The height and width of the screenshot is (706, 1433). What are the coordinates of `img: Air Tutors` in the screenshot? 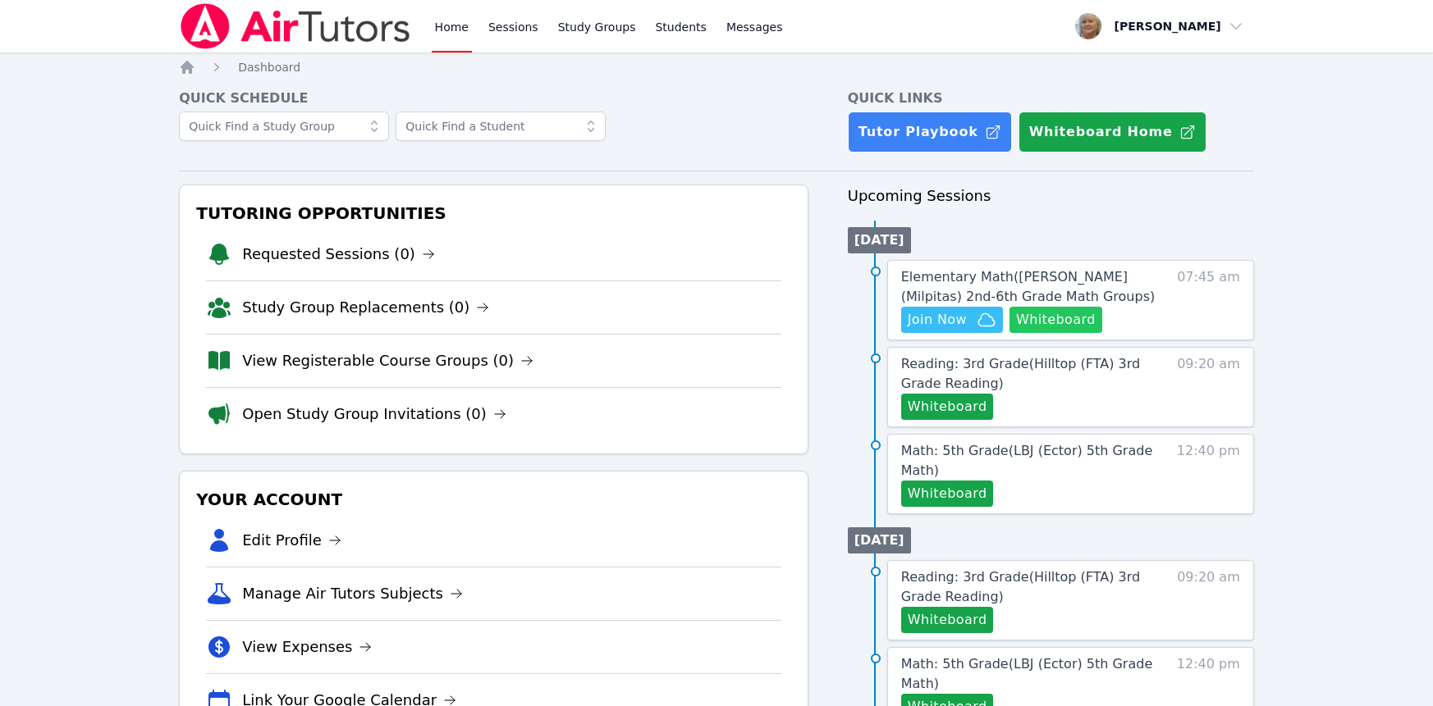 It's located at (295, 26).